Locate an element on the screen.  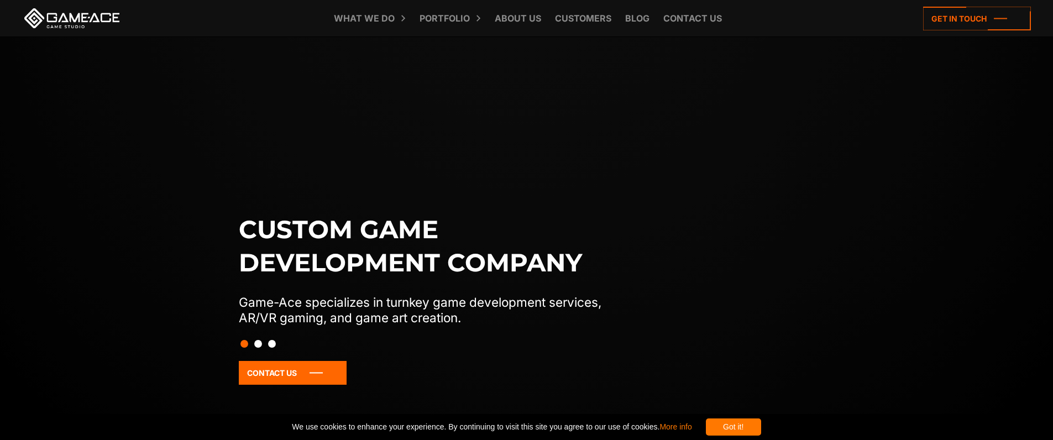
a: More info is located at coordinates (675, 427).